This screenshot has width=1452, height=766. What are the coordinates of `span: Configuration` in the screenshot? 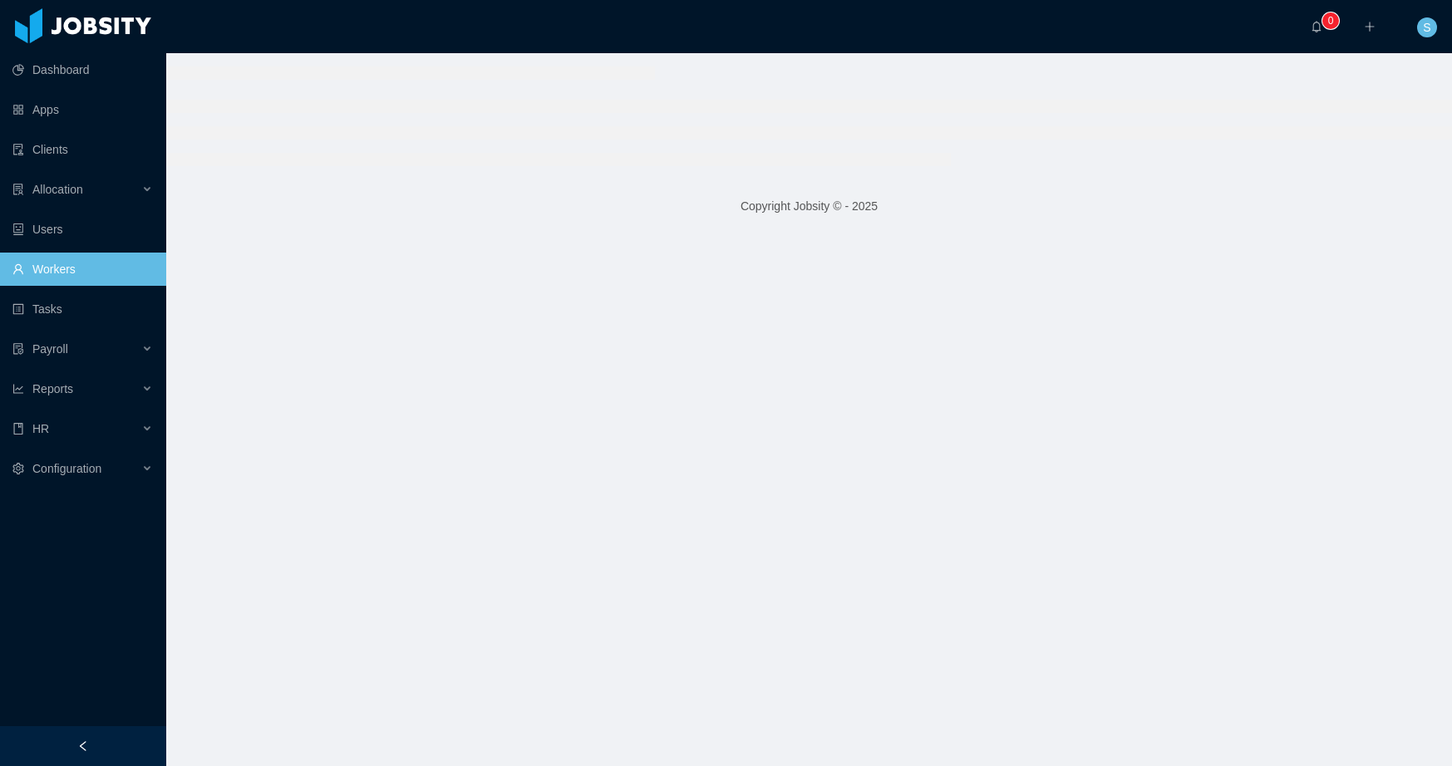 It's located at (66, 469).